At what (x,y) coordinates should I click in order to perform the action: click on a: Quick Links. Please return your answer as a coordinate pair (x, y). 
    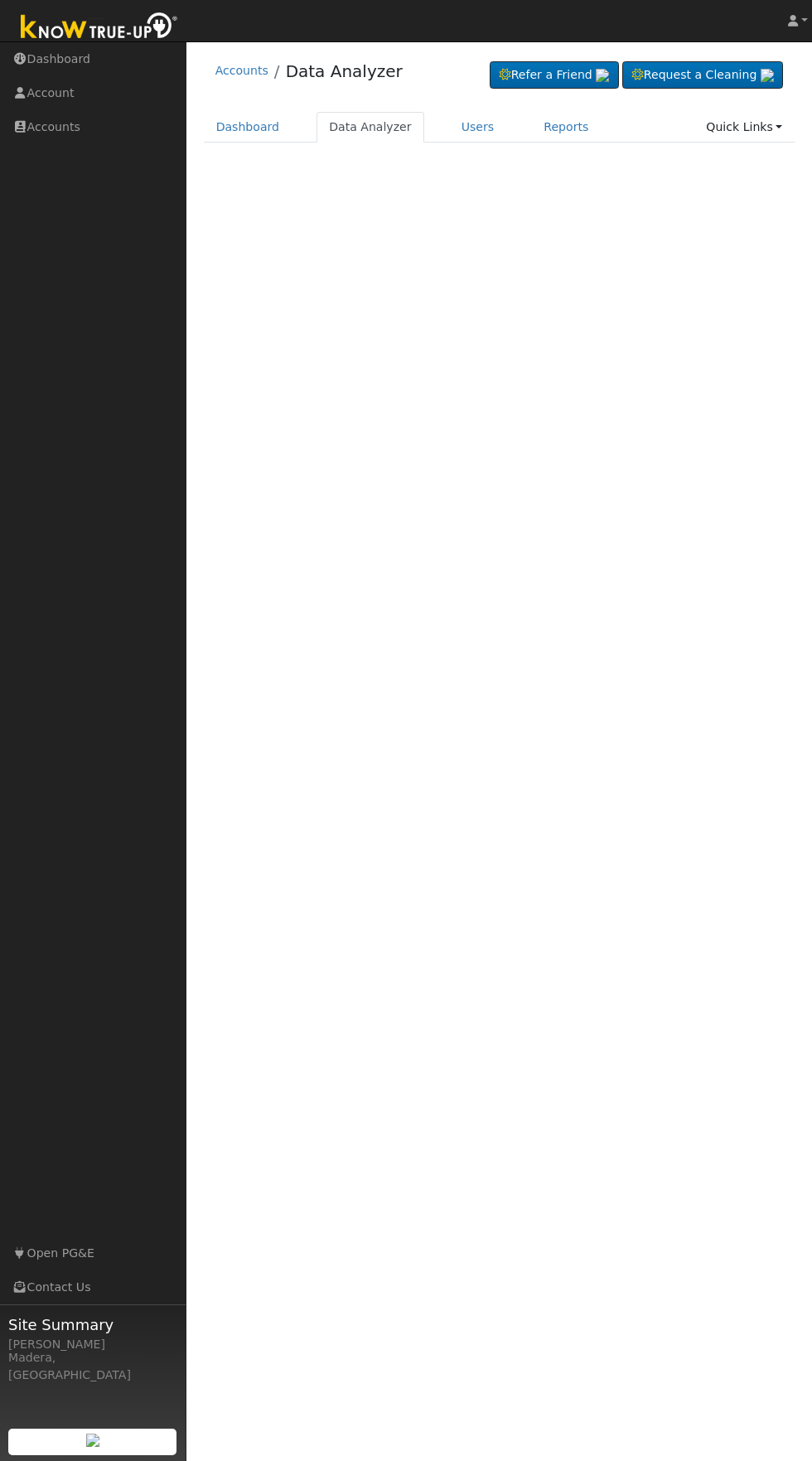
    Looking at the image, I should click on (744, 127).